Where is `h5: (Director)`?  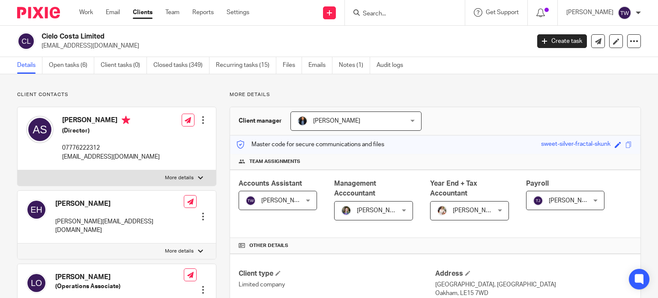
h5: (Director) is located at coordinates (111, 131).